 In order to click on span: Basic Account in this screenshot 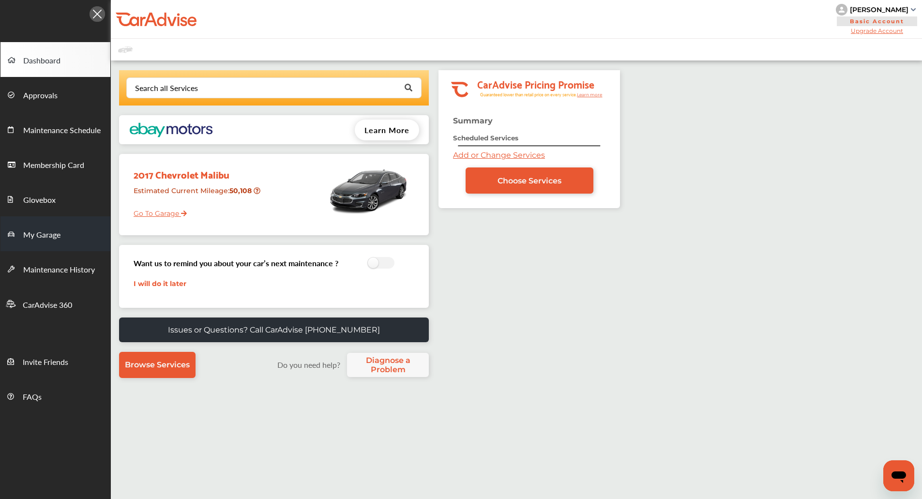, I will do `click(877, 21)`.